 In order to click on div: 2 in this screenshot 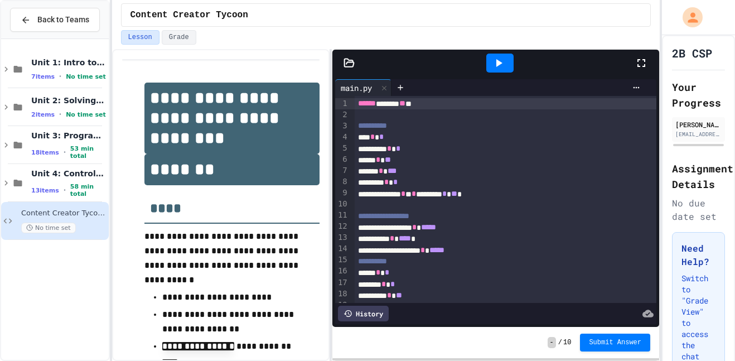, I will do `click(342, 115)`.